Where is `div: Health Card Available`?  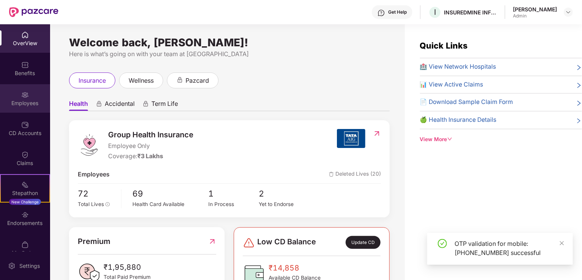
div: Health Card Available is located at coordinates (171, 204).